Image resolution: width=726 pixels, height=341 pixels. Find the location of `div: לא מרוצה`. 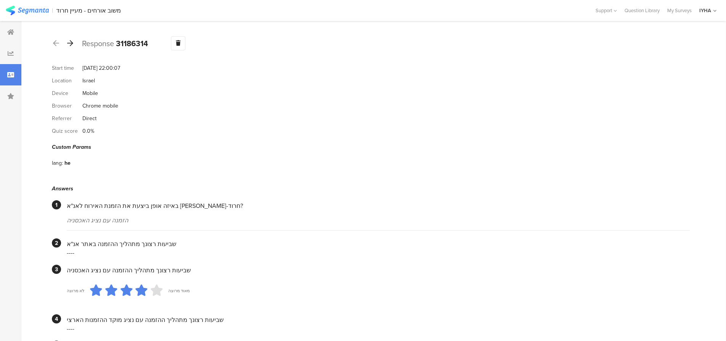

div: לא מרוצה is located at coordinates (76, 291).